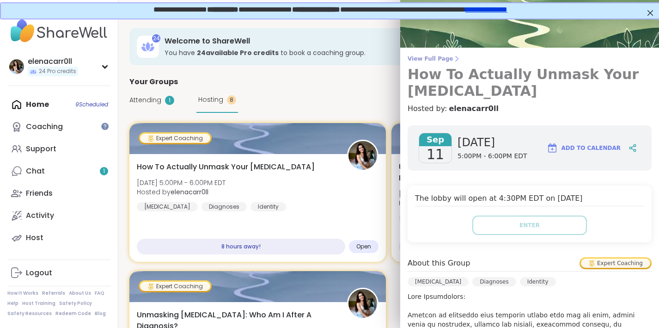 This screenshot has width=659, height=328. What do you see at coordinates (59, 193) in the screenshot?
I see `a: Friends` at bounding box center [59, 193].